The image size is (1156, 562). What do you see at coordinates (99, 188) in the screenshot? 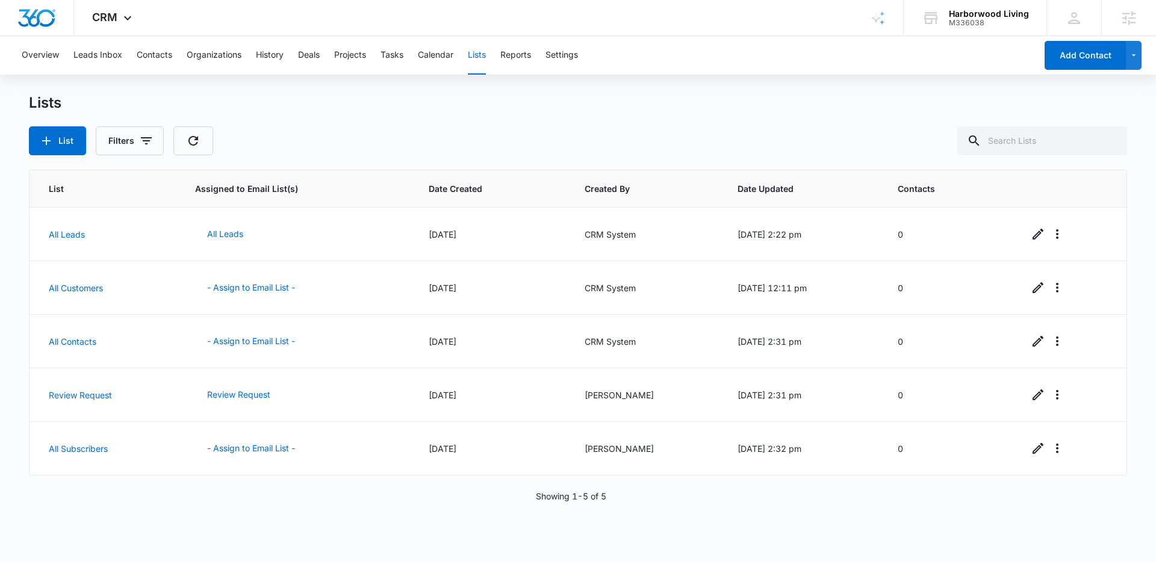
I see `span: List` at bounding box center [99, 188].